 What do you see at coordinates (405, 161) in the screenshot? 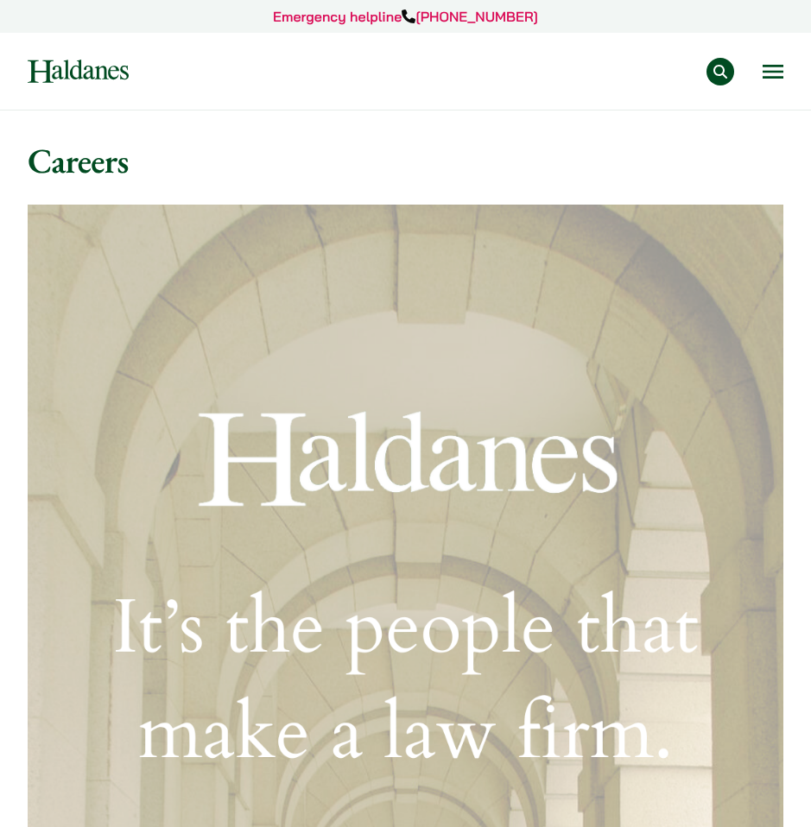
I see `h1: Careers` at bounding box center [405, 161].